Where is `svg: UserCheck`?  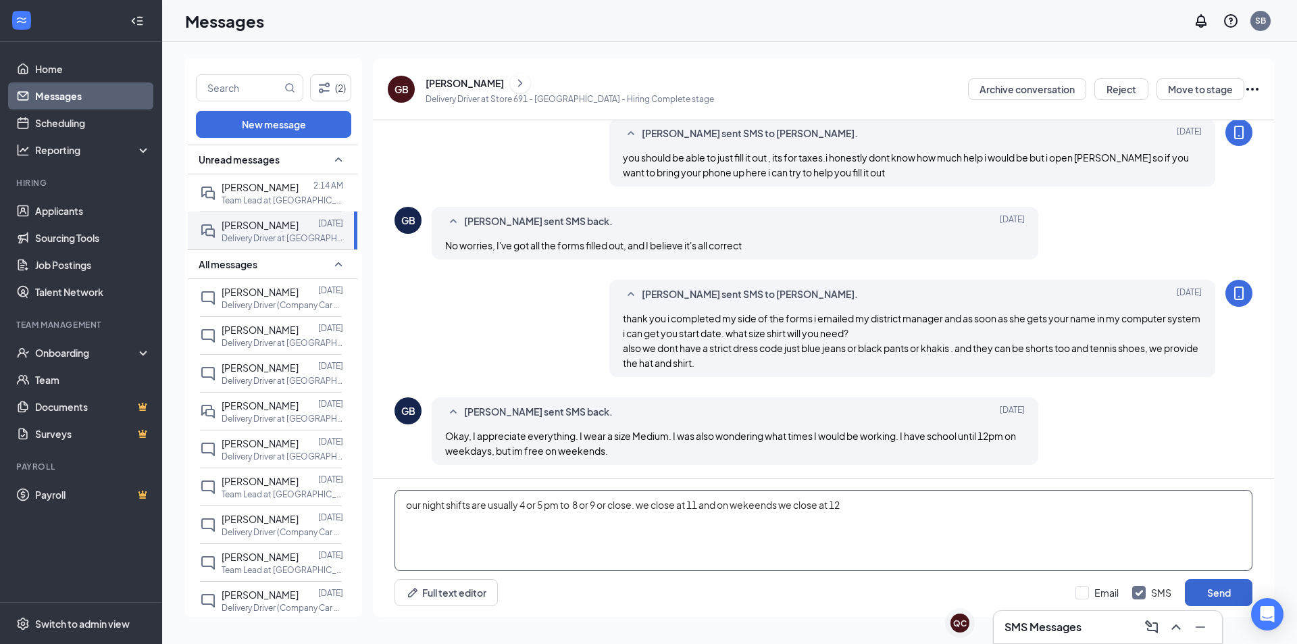 svg: UserCheck is located at coordinates (23, 353).